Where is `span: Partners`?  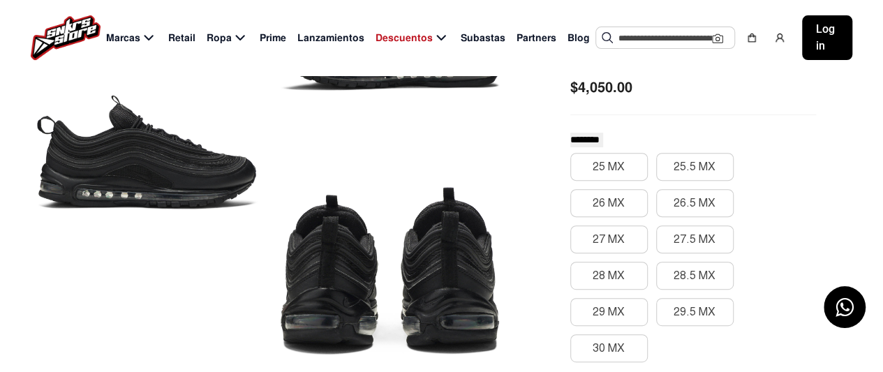
span: Partners is located at coordinates (536, 38).